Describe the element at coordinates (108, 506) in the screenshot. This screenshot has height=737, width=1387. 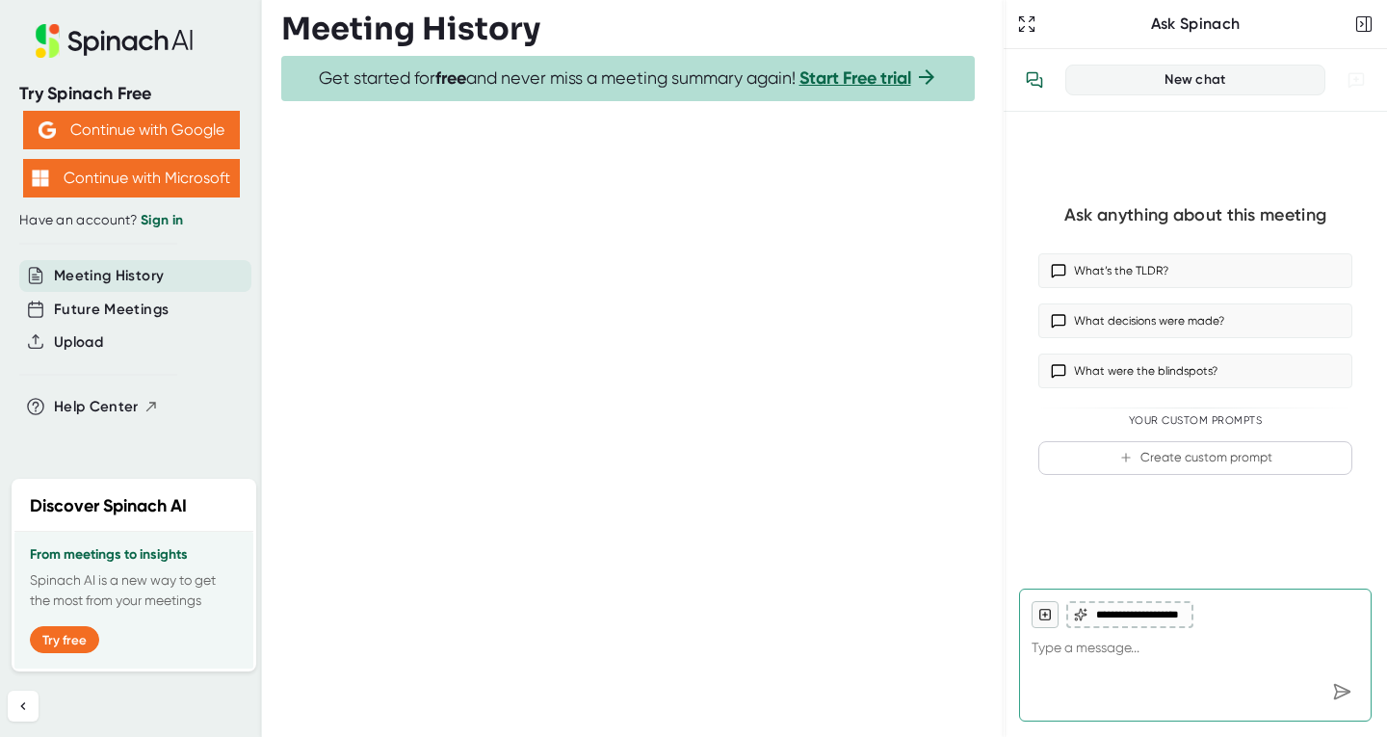
I see `h2: Discover Spinach AI` at that location.